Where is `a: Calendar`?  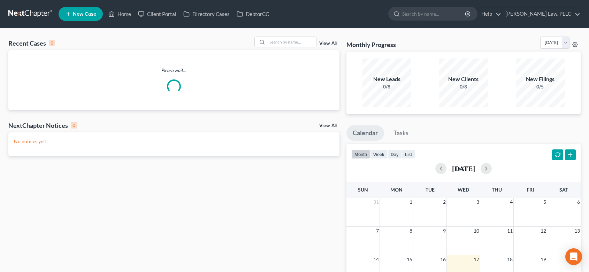 a: Calendar is located at coordinates (366, 133).